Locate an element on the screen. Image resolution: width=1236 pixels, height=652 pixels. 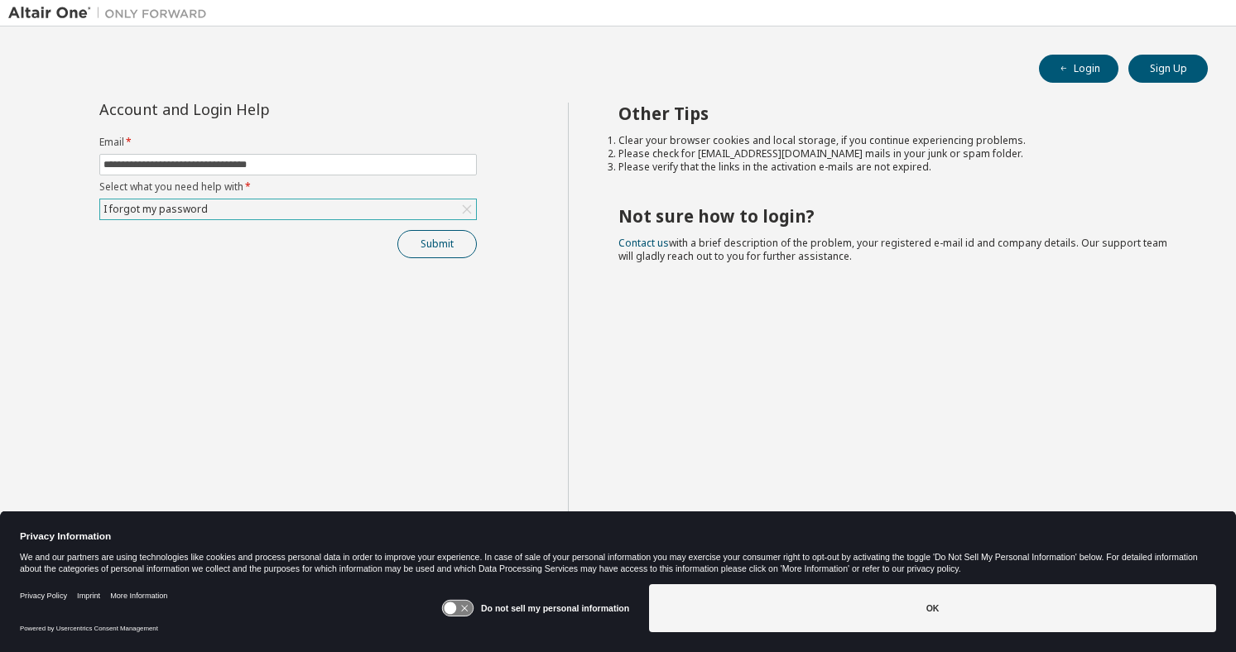
li: Clear your browser cookies and local storage, if you continue experiencing problems. is located at coordinates (898, 141).